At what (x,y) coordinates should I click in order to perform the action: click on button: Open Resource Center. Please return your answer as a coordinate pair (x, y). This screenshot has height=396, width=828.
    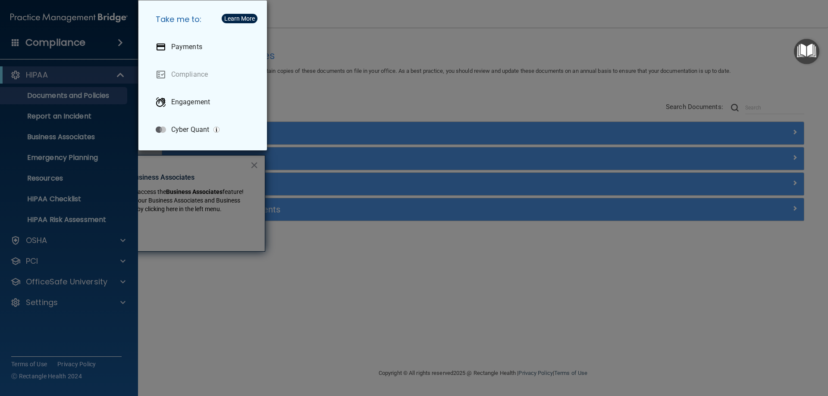
    Looking at the image, I should click on (807, 51).